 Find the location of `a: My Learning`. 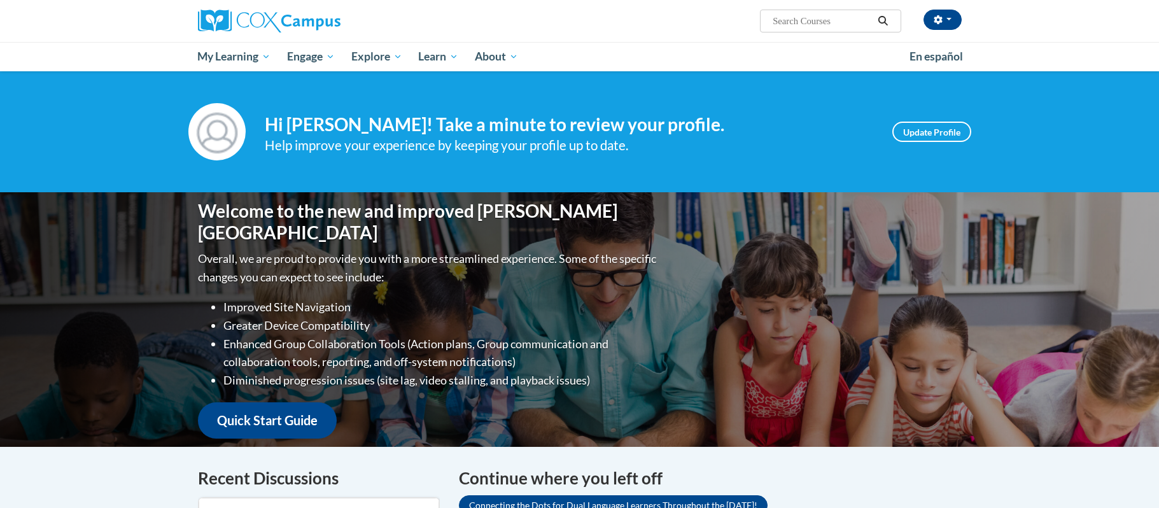

a: My Learning is located at coordinates (234, 57).